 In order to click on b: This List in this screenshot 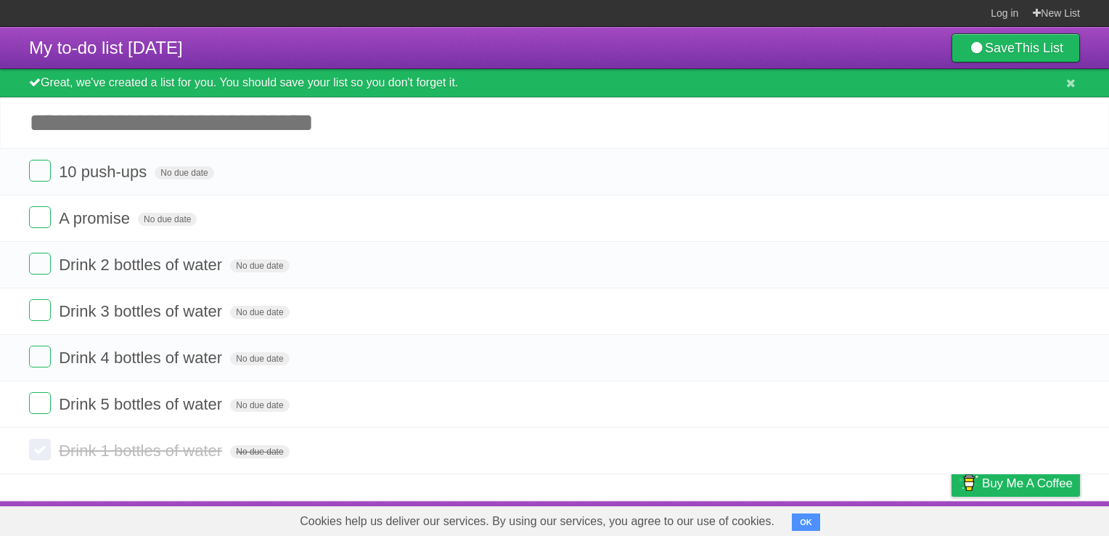, I will do `click(1039, 48)`.